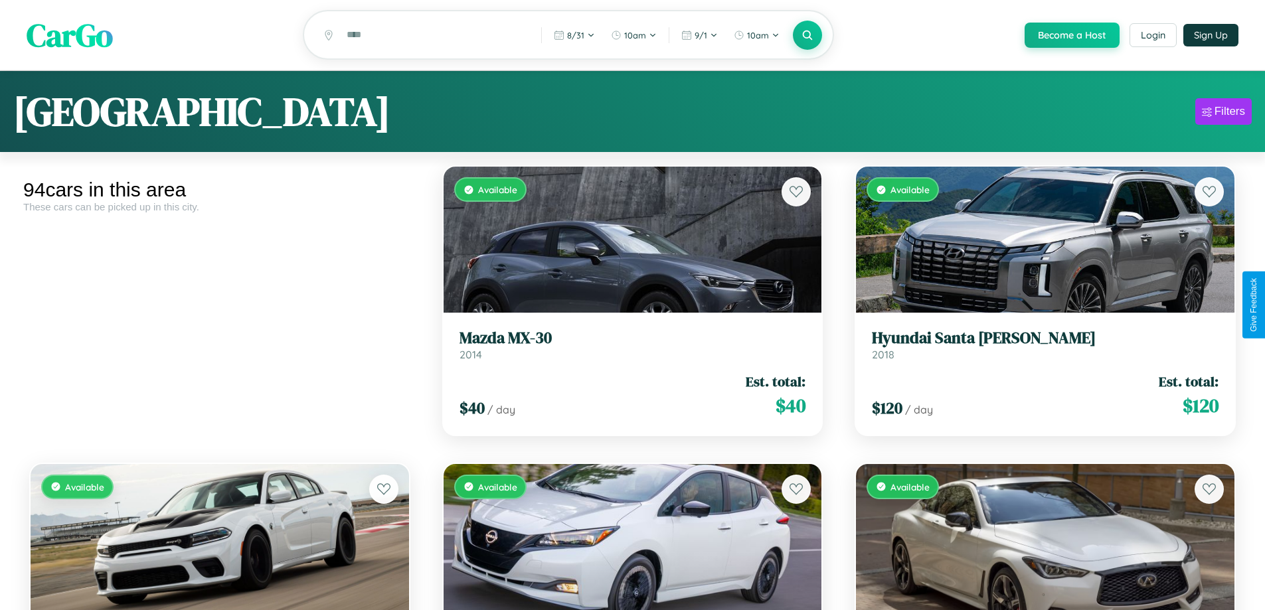  I want to click on button: Login, so click(1153, 35).